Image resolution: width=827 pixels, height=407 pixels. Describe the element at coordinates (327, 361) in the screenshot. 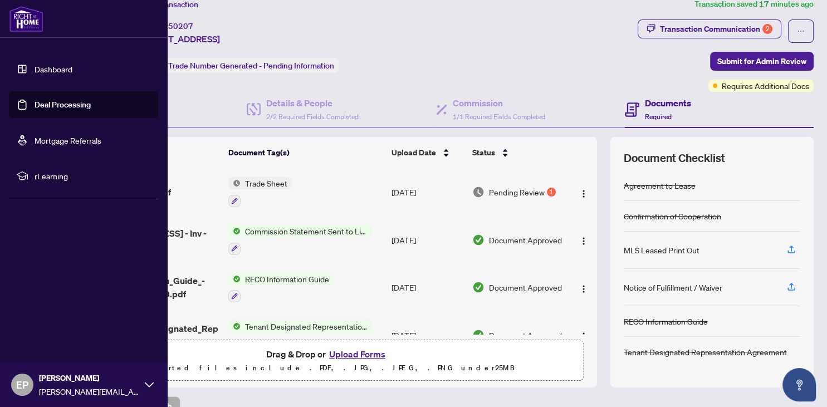

I see `span: Drag & Drop orUpload FormsSupported files include .PDF, .JPG, .JPEG, .PNG under25MB` at that location.